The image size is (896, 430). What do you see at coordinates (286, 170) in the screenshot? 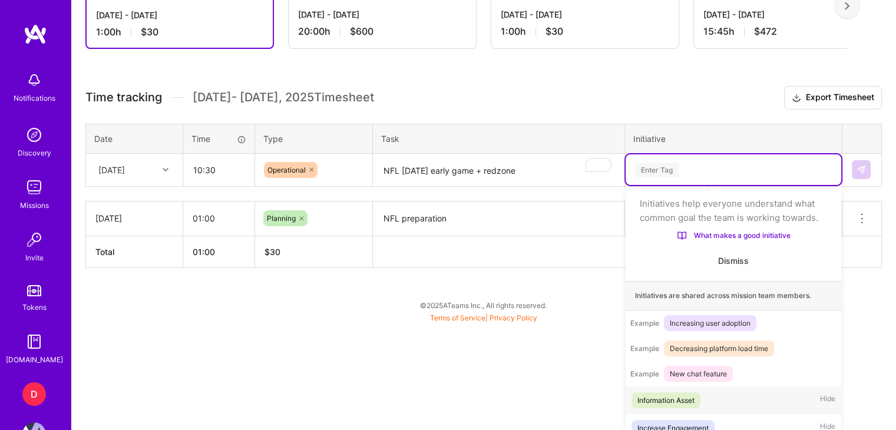
I see `span: Operational` at bounding box center [286, 170].